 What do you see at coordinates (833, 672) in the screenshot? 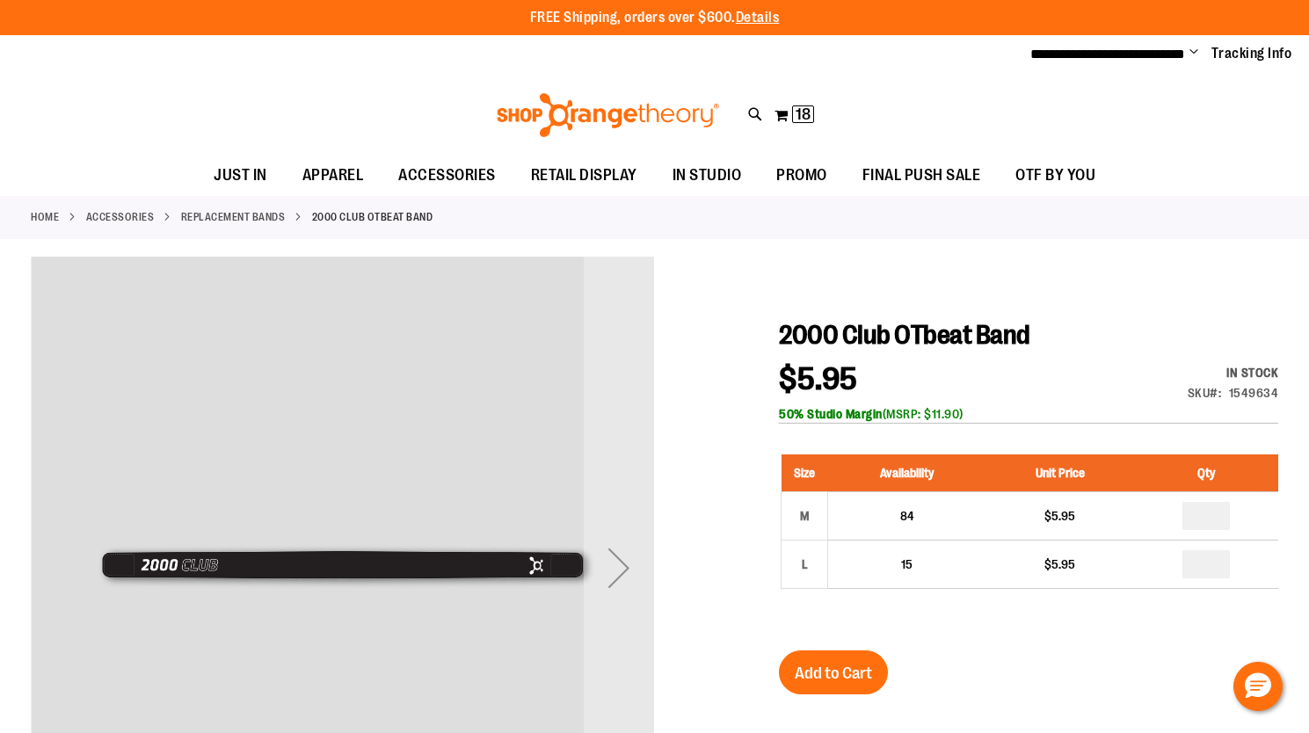
I see `button: Add to Cart` at bounding box center [833, 672].